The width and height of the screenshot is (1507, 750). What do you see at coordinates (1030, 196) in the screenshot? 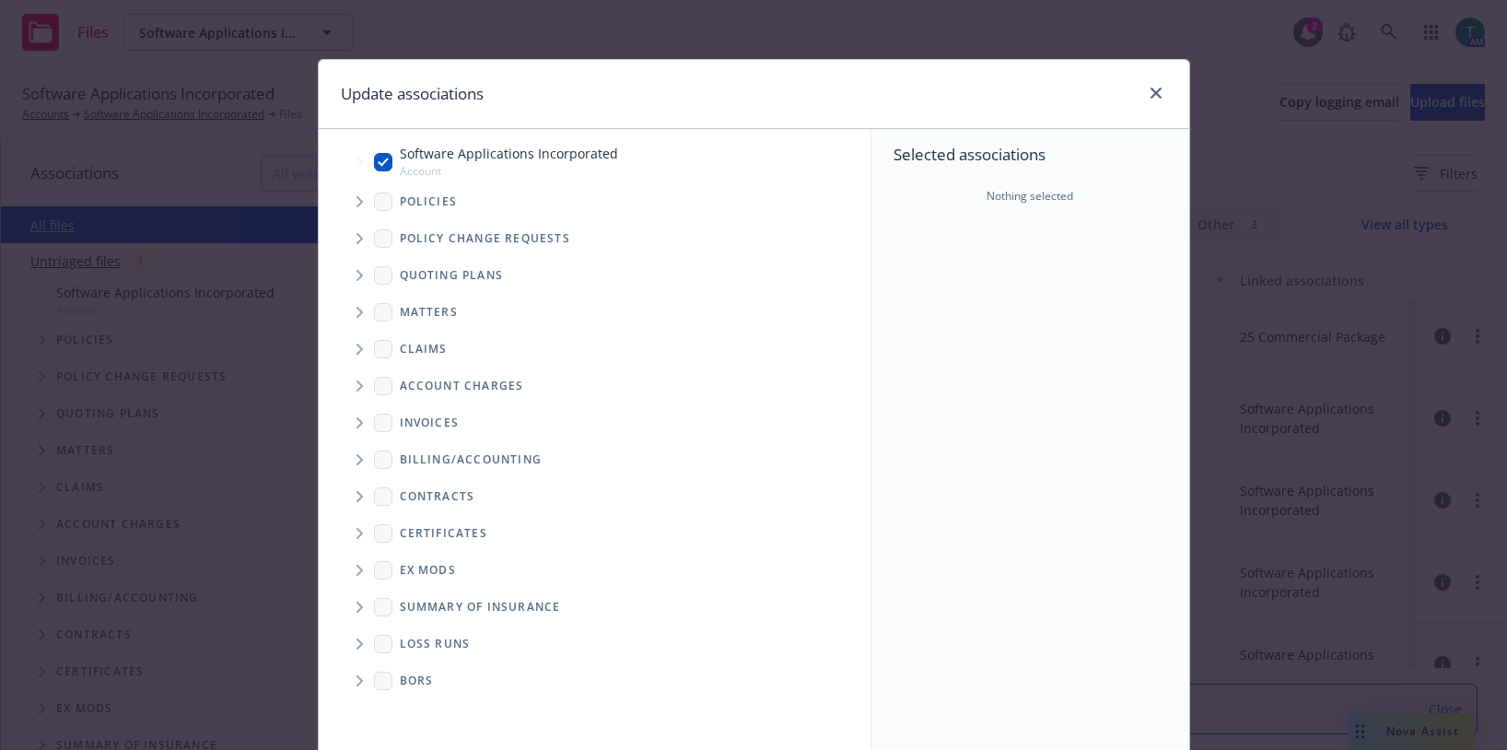
I see `span: Nothing selected` at bounding box center [1030, 196].